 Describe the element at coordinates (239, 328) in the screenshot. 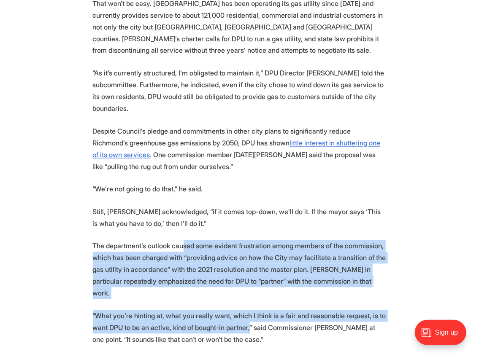

I see `p: “What you’re hinting at, what you really want, which I think is a fair and reasonable request, is...` at that location.